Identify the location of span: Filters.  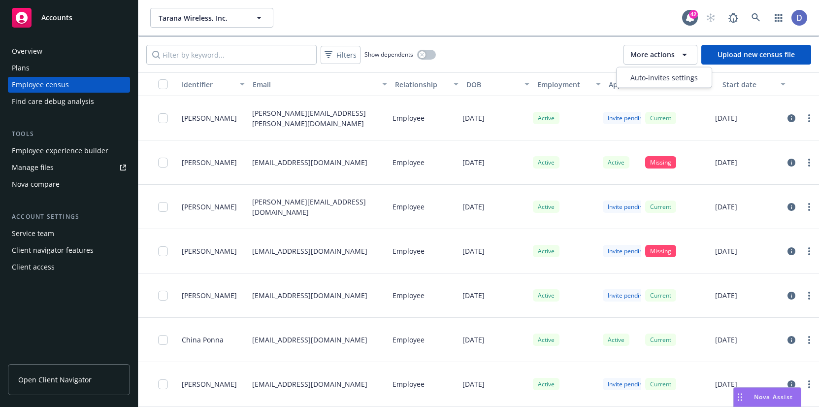
(340, 55).